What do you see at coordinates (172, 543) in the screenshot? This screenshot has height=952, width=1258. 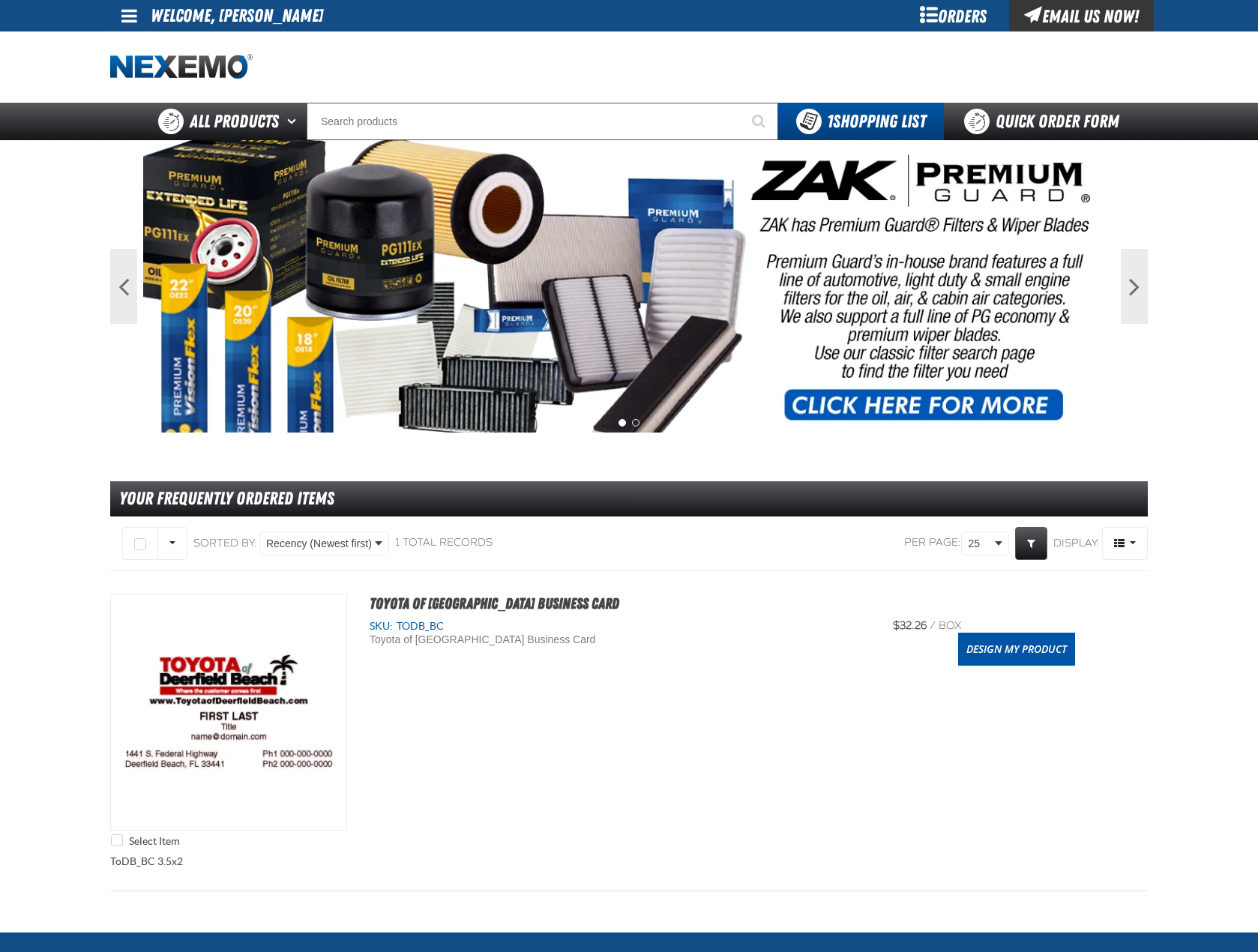 I see `button: Rows selection options` at bounding box center [172, 543].